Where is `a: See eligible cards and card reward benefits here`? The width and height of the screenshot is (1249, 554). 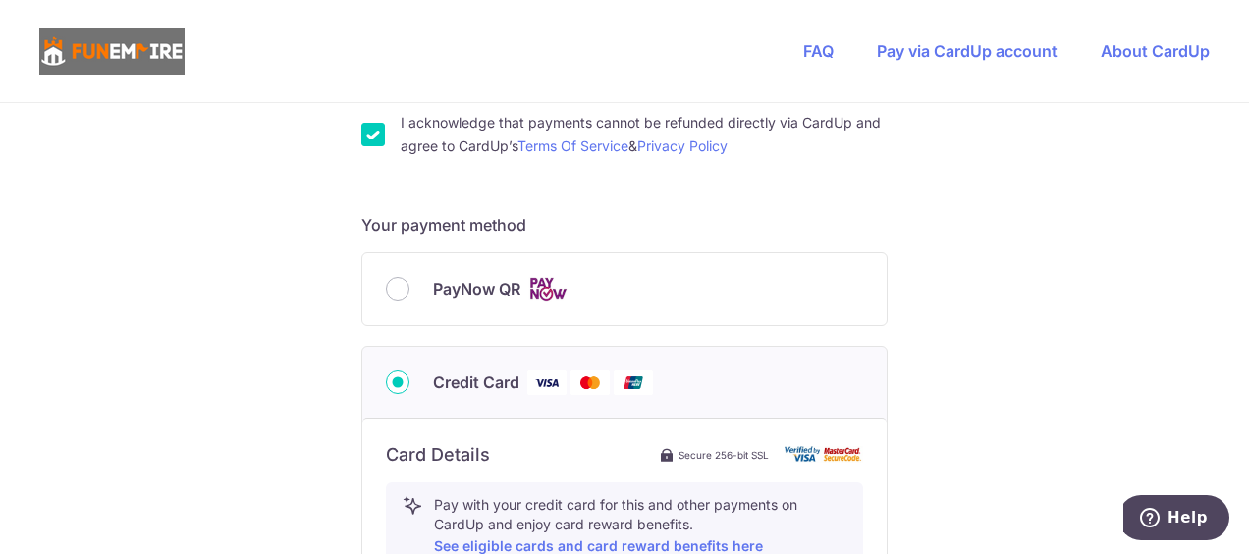
a: See eligible cards and card reward benefits here is located at coordinates (598, 545).